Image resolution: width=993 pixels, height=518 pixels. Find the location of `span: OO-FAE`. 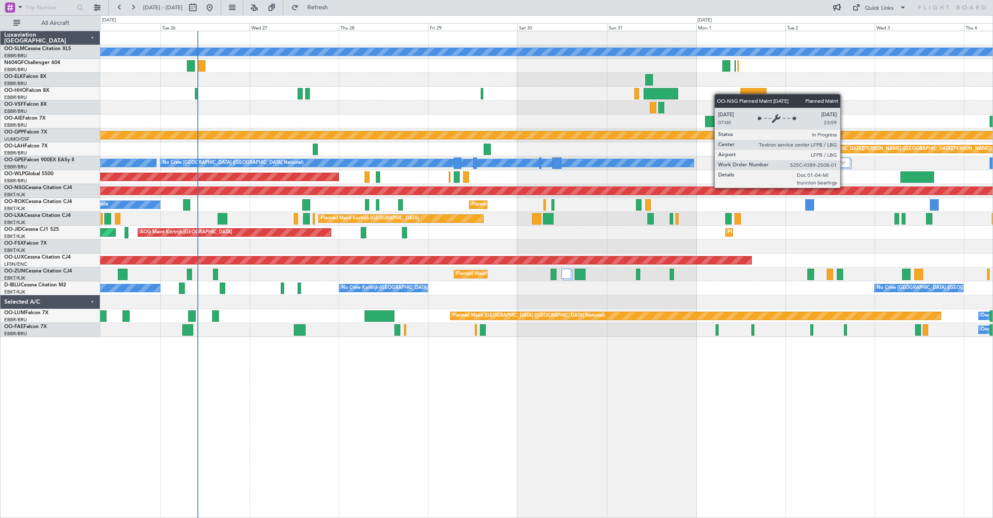

span: OO-FAE is located at coordinates (14, 327).